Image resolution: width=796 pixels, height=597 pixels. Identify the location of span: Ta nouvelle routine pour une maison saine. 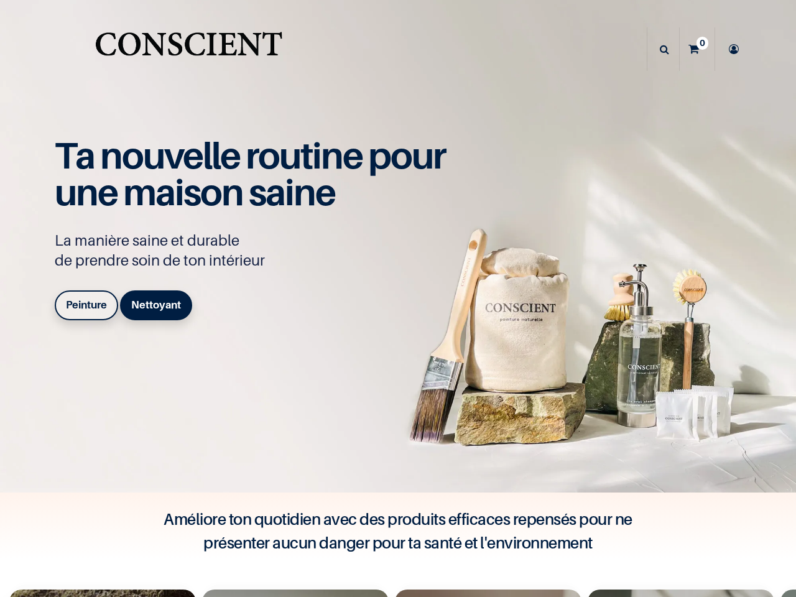
(250, 174).